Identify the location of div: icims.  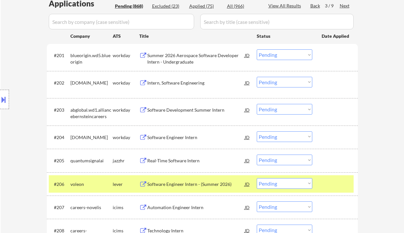
(126, 208).